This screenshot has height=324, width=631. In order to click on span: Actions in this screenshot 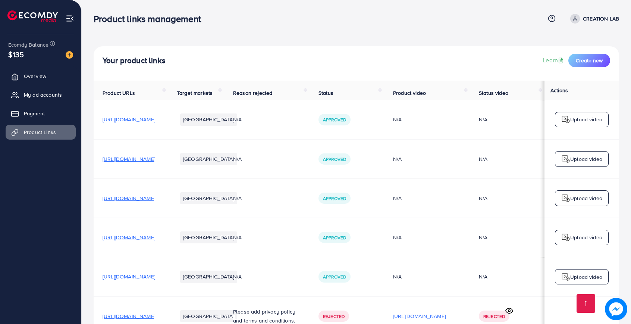, I will do `click(559, 90)`.